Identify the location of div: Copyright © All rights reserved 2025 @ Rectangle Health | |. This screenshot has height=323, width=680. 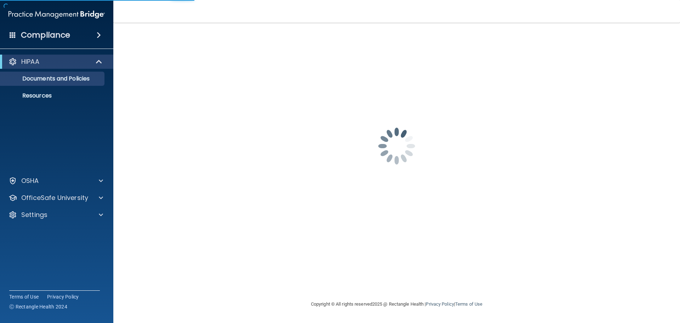
(397, 304).